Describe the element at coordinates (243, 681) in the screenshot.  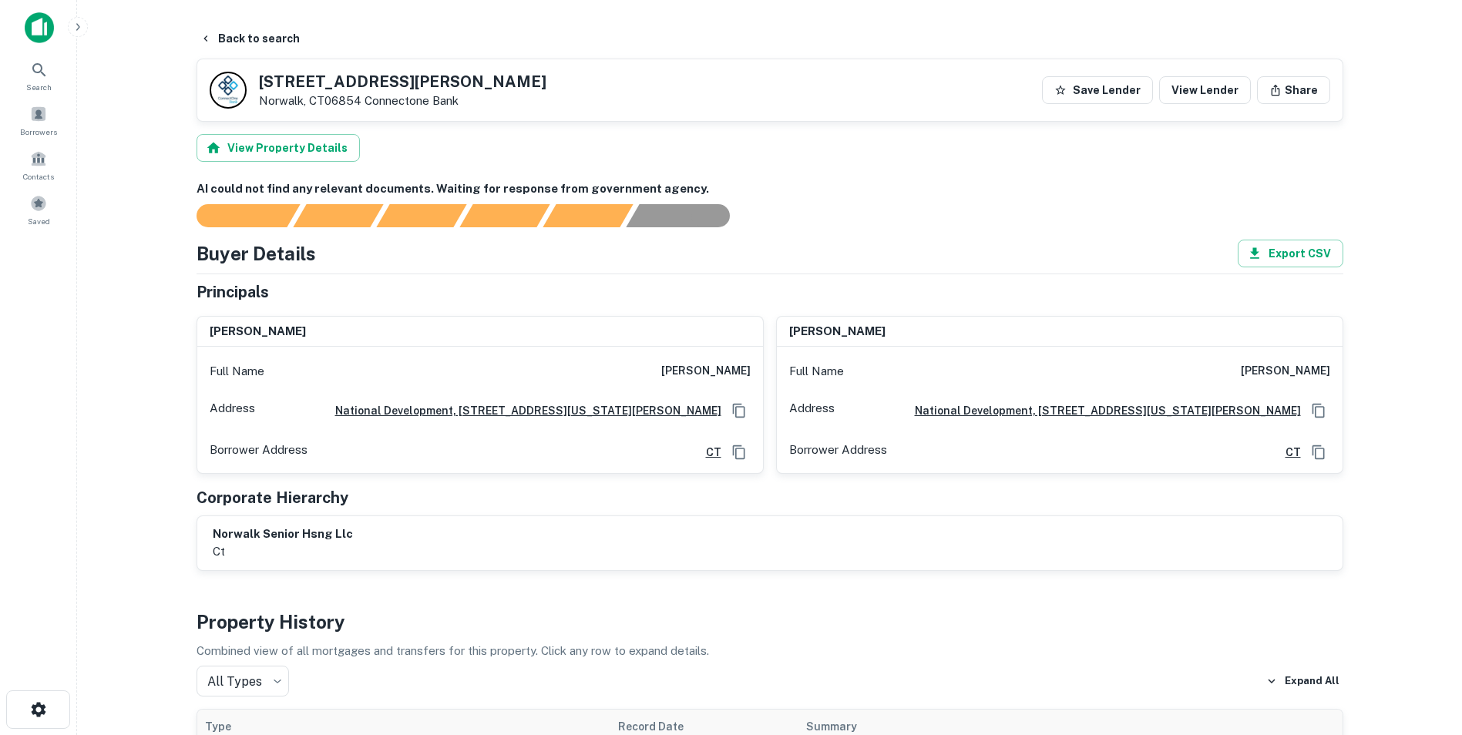
I see `div: All Types` at that location.